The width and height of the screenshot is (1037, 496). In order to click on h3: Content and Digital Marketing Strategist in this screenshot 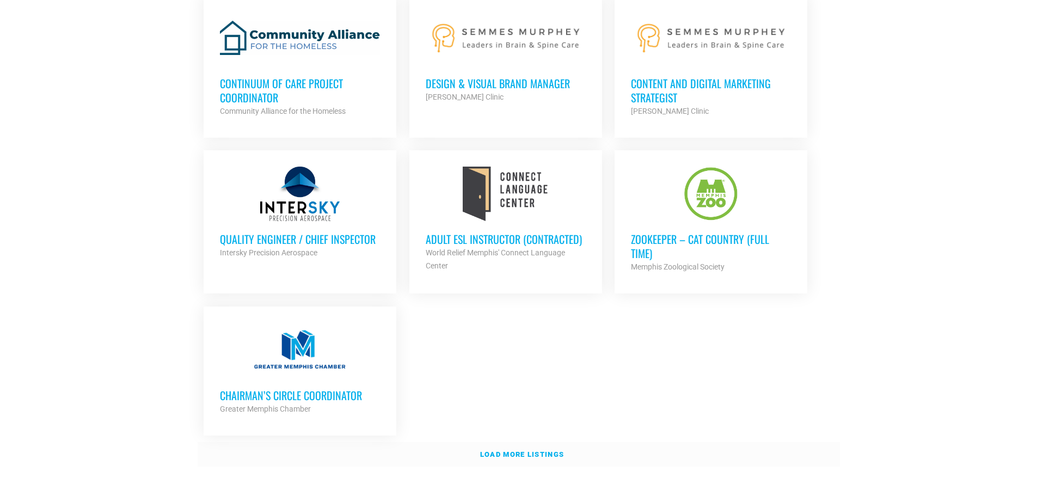, I will do `click(711, 90)`.